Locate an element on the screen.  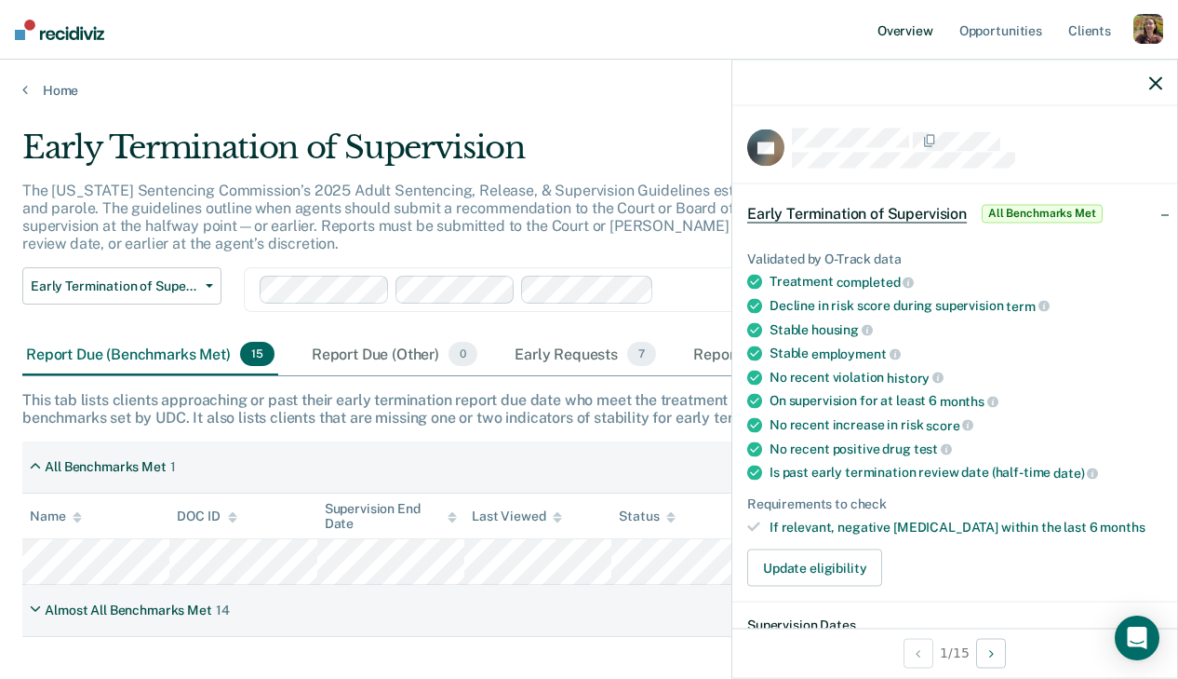
a: Home is located at coordinates (589, 90).